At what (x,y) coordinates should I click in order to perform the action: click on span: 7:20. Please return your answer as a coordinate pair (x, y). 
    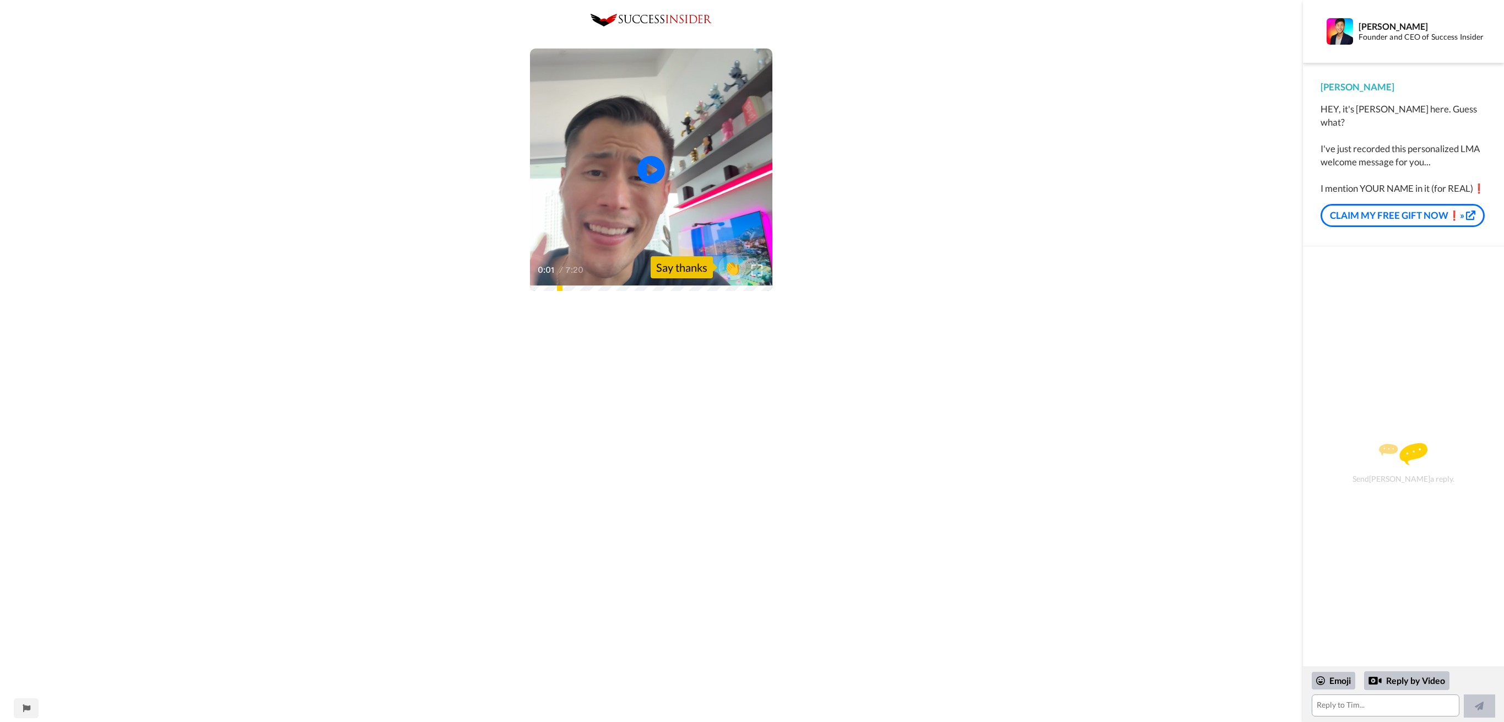
    Looking at the image, I should click on (574, 270).